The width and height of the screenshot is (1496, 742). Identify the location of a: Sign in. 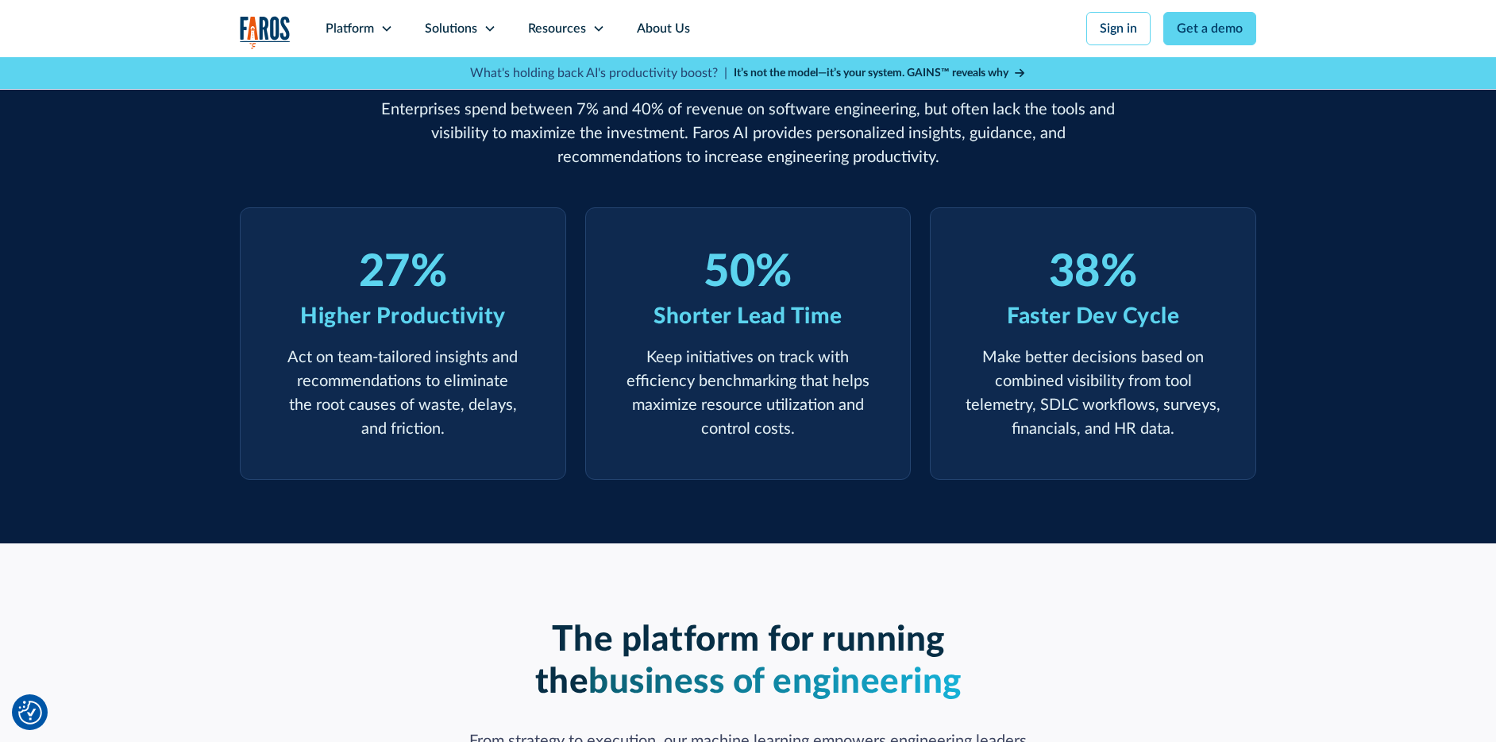
(1118, 29).